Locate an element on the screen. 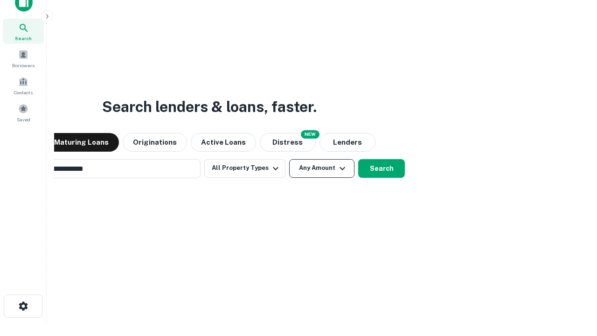  h3: Search lenders & loans, faster. is located at coordinates (210, 107).